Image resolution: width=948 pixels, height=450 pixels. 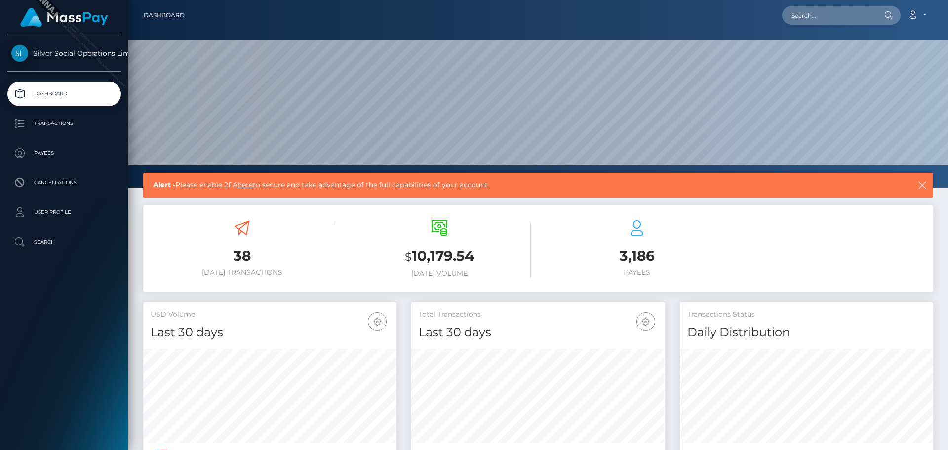 I want to click on p: Transactions, so click(x=64, y=123).